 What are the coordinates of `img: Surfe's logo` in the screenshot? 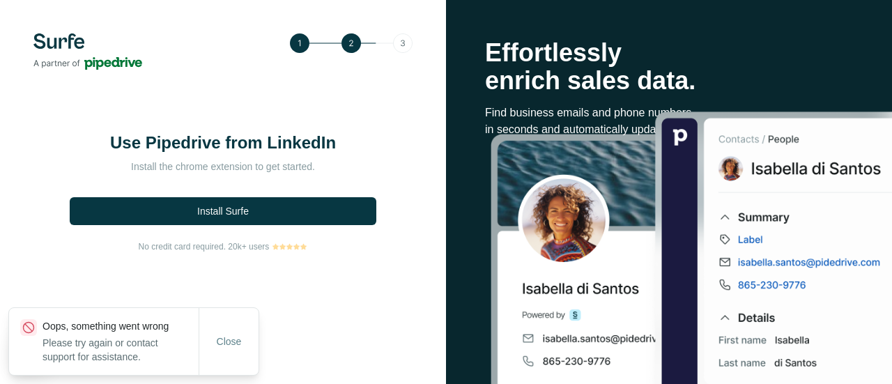 It's located at (88, 52).